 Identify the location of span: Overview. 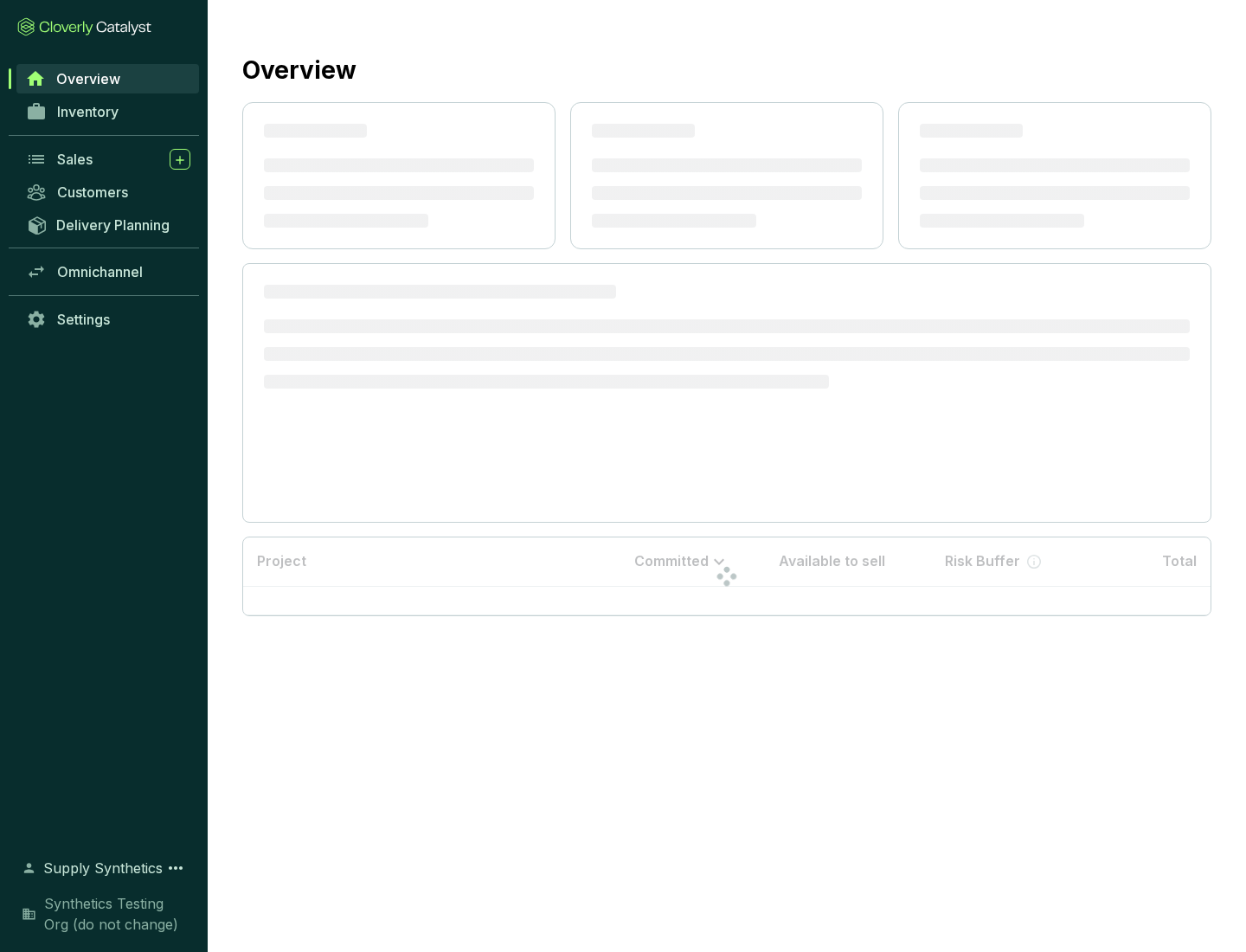
(88, 79).